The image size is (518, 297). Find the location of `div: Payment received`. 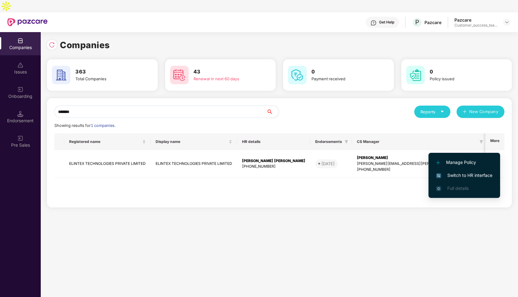

div: Payment received is located at coordinates (344, 79).